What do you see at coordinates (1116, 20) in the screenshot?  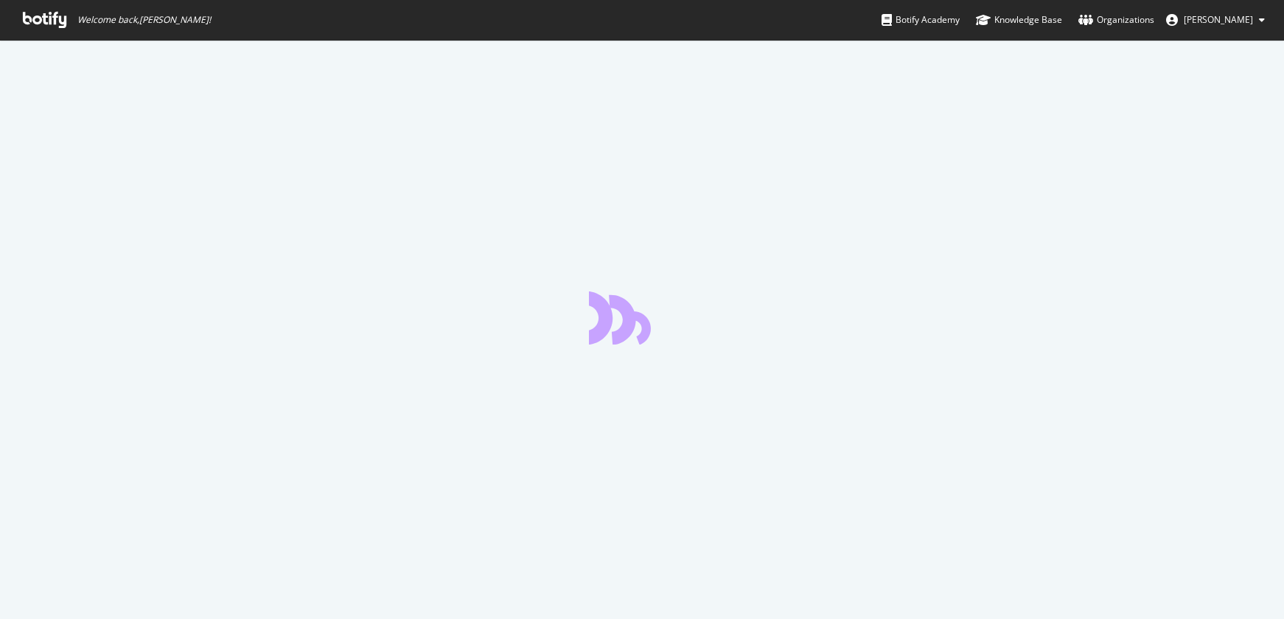 I see `div: Organizations` at bounding box center [1116, 20].